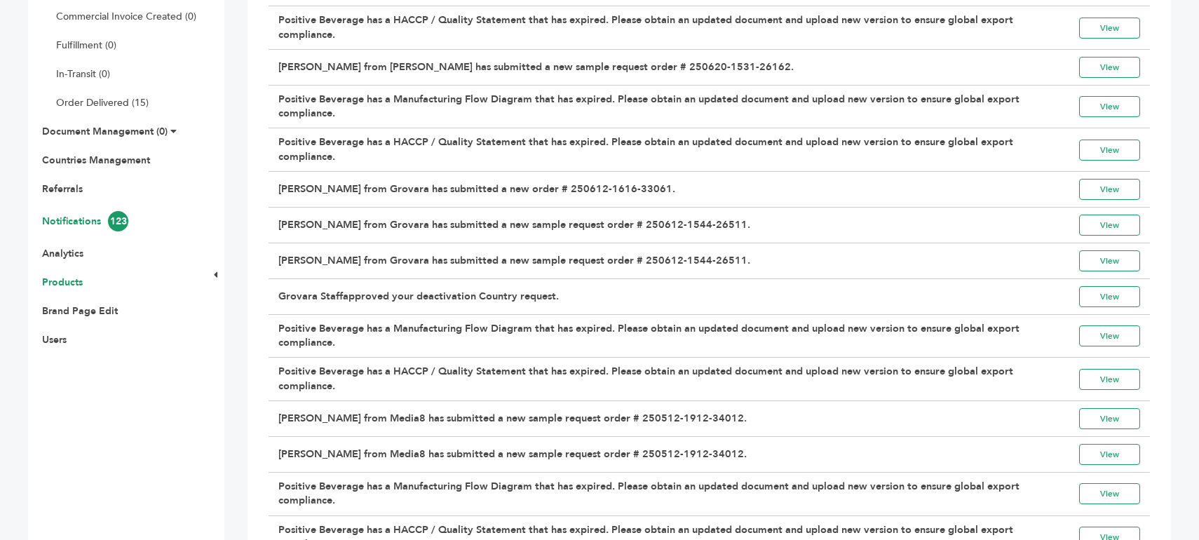  Describe the element at coordinates (62, 282) in the screenshot. I see `a: Products` at that location.